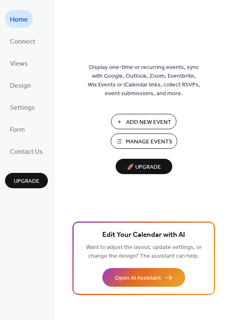 The image size is (233, 320). I want to click on span: Settings, so click(22, 108).